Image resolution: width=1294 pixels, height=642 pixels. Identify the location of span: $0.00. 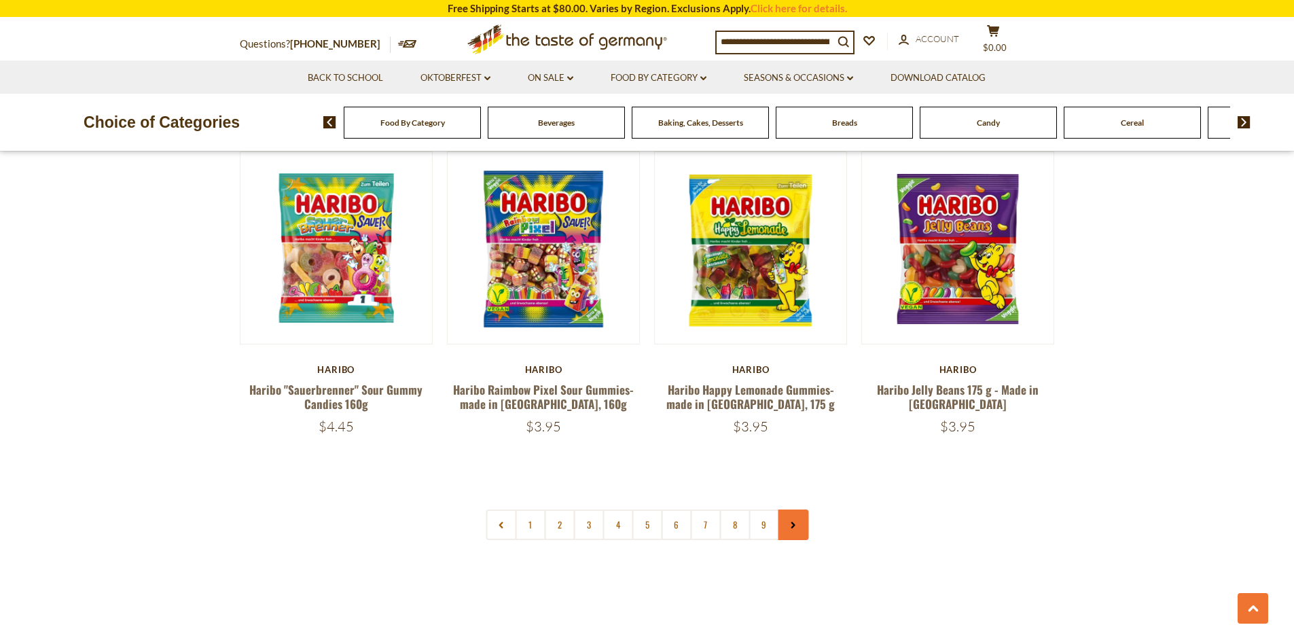
(994, 48).